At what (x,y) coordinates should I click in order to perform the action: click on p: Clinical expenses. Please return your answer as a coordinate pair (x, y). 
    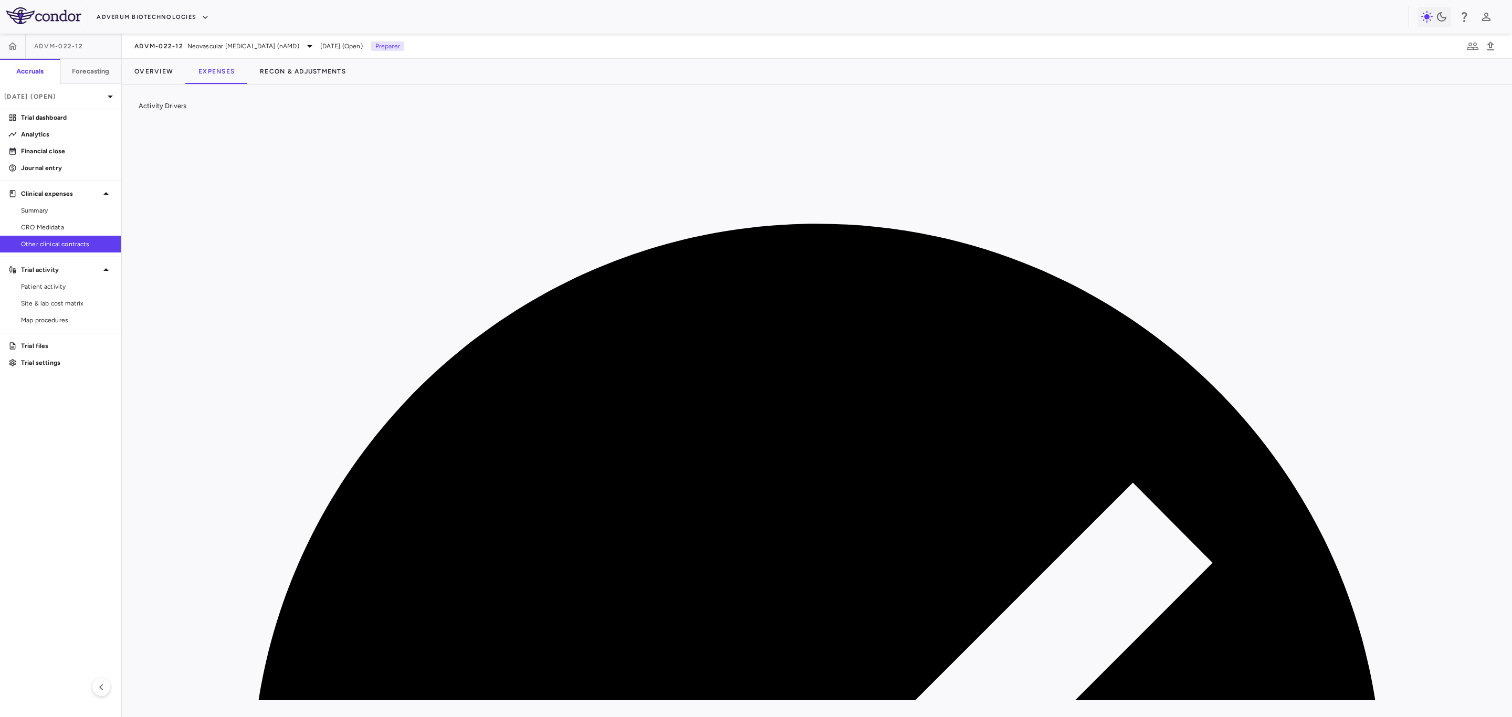
    Looking at the image, I should click on (60, 194).